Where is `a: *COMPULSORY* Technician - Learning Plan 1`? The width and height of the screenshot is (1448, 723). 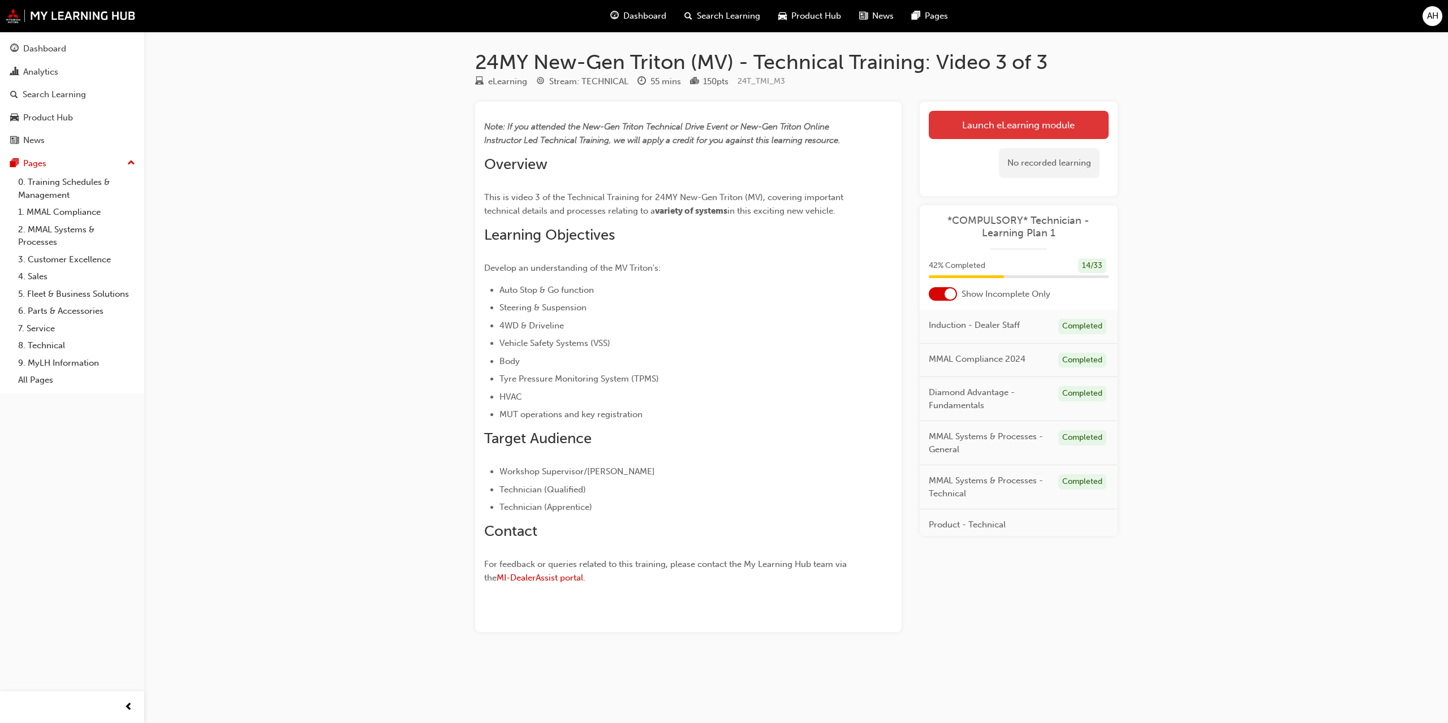
a: *COMPULSORY* Technician - Learning Plan 1 is located at coordinates (1018, 227).